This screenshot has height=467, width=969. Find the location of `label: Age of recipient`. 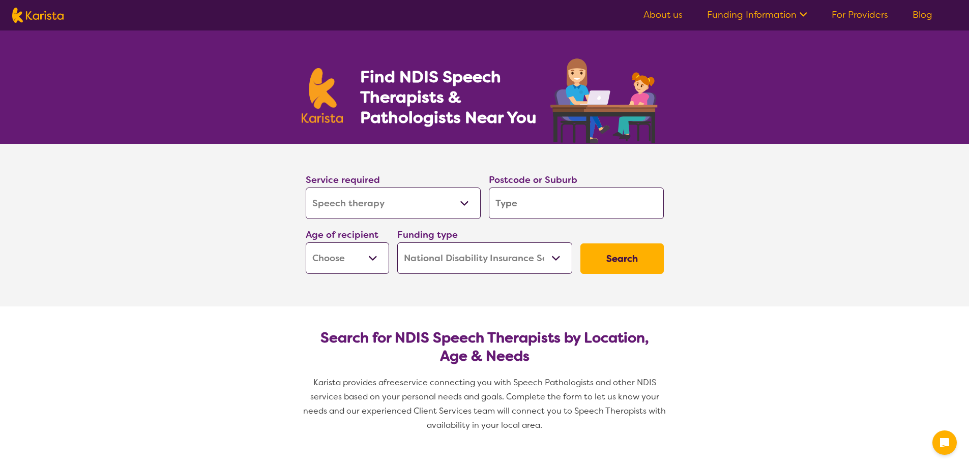

label: Age of recipient is located at coordinates (342, 235).